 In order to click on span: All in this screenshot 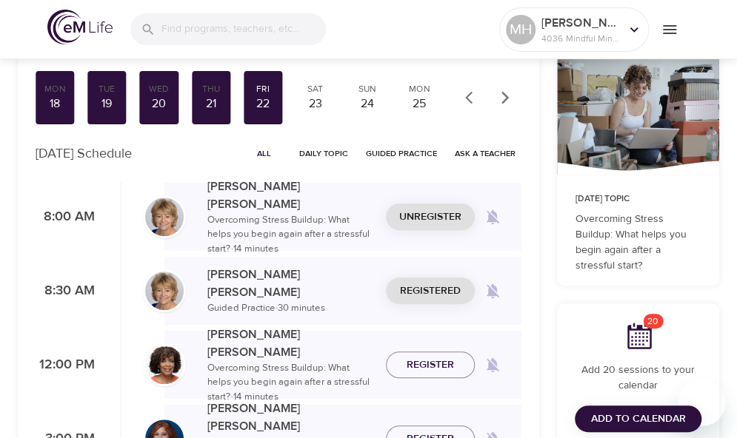, I will do `click(264, 153)`.